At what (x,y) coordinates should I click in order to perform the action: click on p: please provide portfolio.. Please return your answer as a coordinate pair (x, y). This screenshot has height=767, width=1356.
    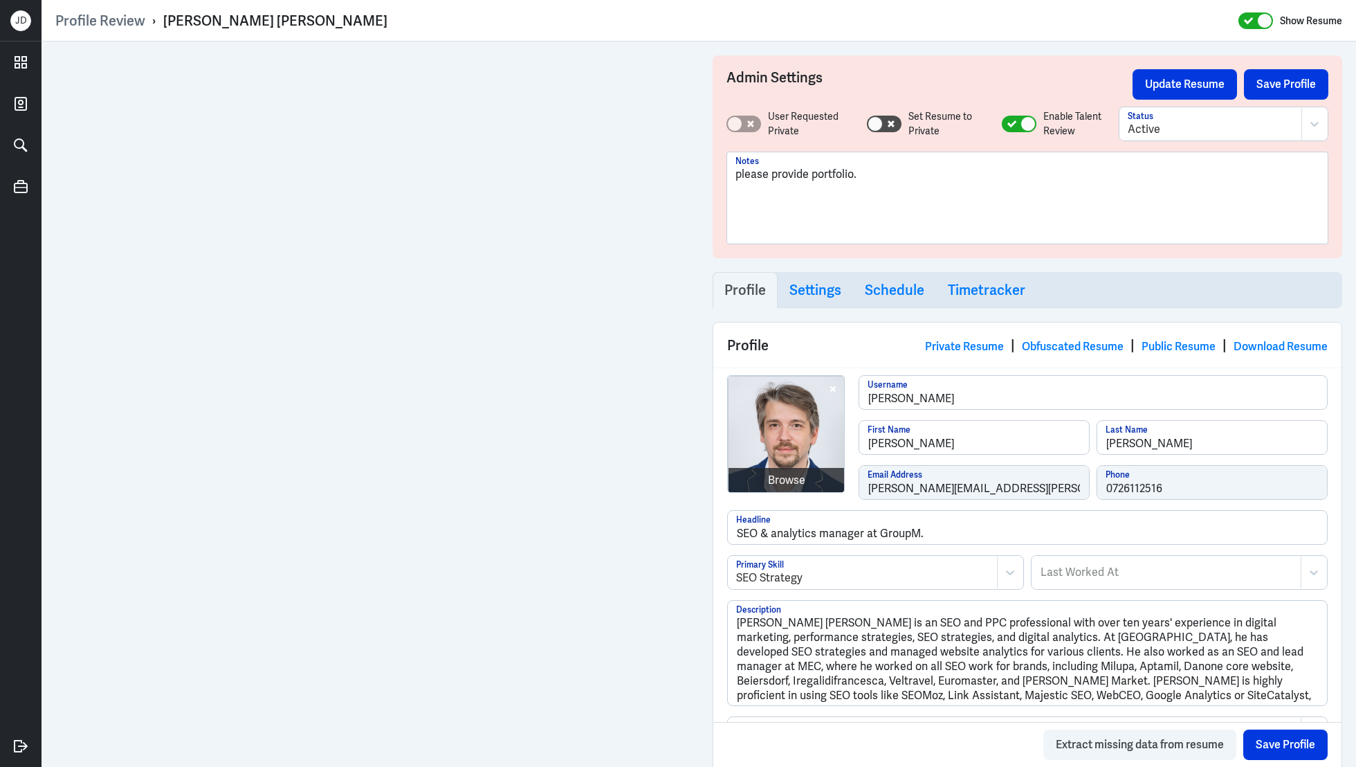
    Looking at the image, I should click on (1028, 174).